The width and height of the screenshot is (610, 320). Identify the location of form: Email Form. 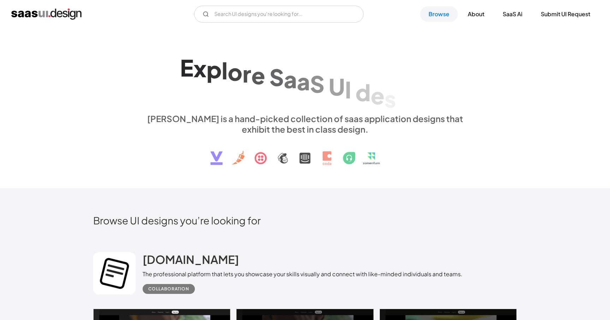
(279, 14).